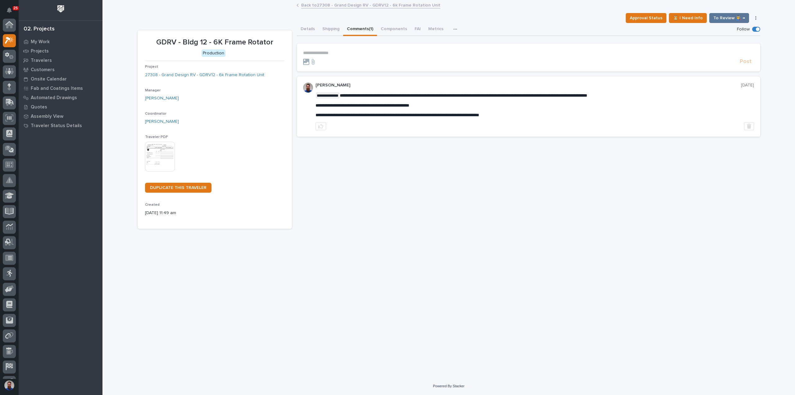 The height and width of the screenshot is (395, 795). What do you see at coordinates (61, 116) in the screenshot?
I see `a: Assembly View` at bounding box center [61, 116].